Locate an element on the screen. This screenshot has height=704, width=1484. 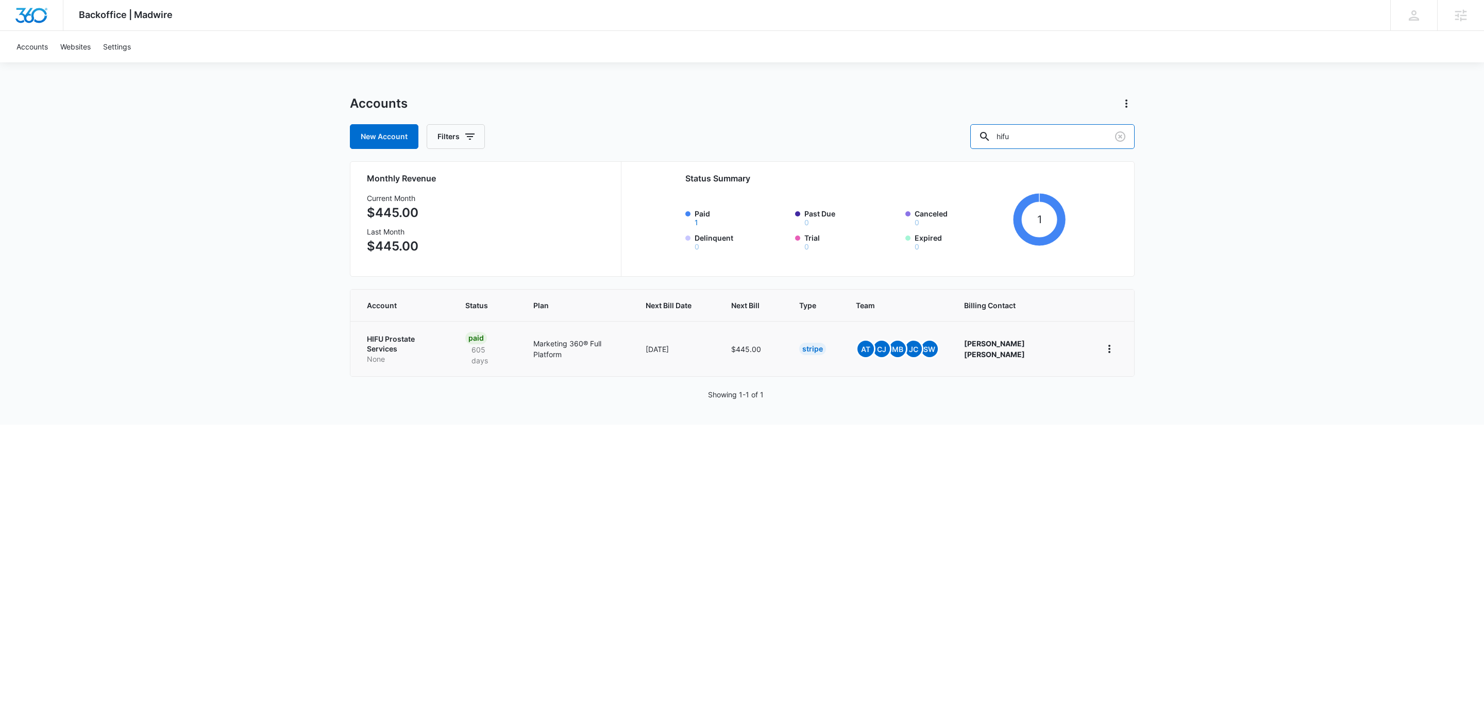
label: Paid is located at coordinates (742, 217).